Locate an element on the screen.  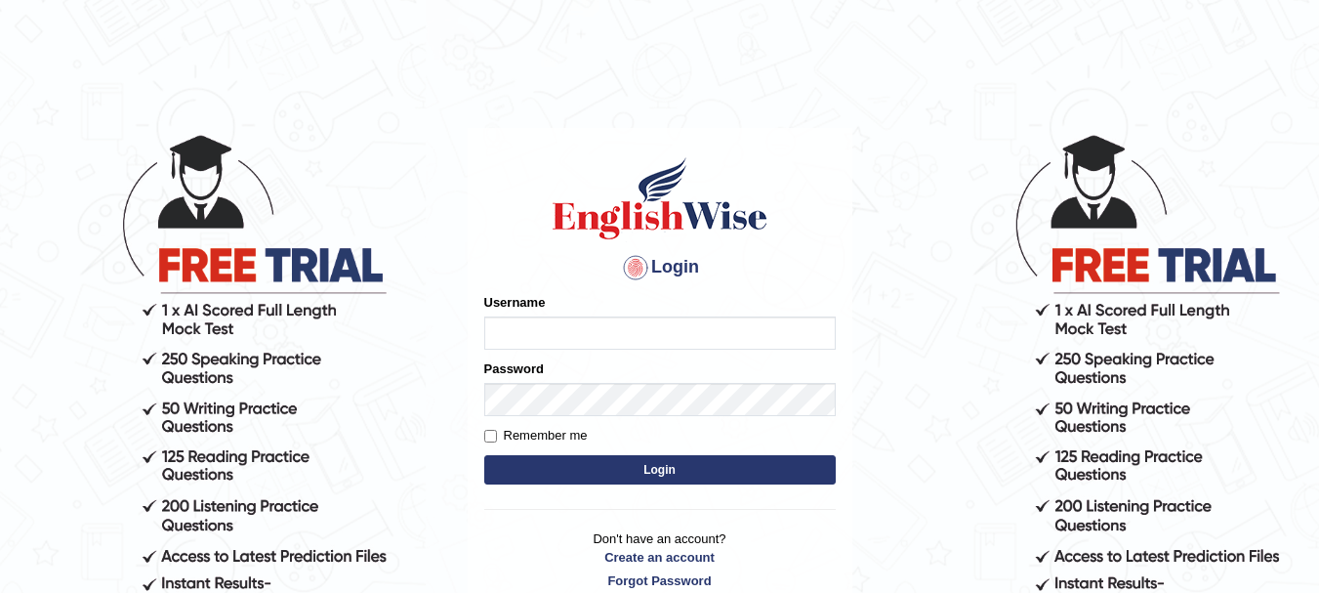
button: Login is located at coordinates (660, 470).